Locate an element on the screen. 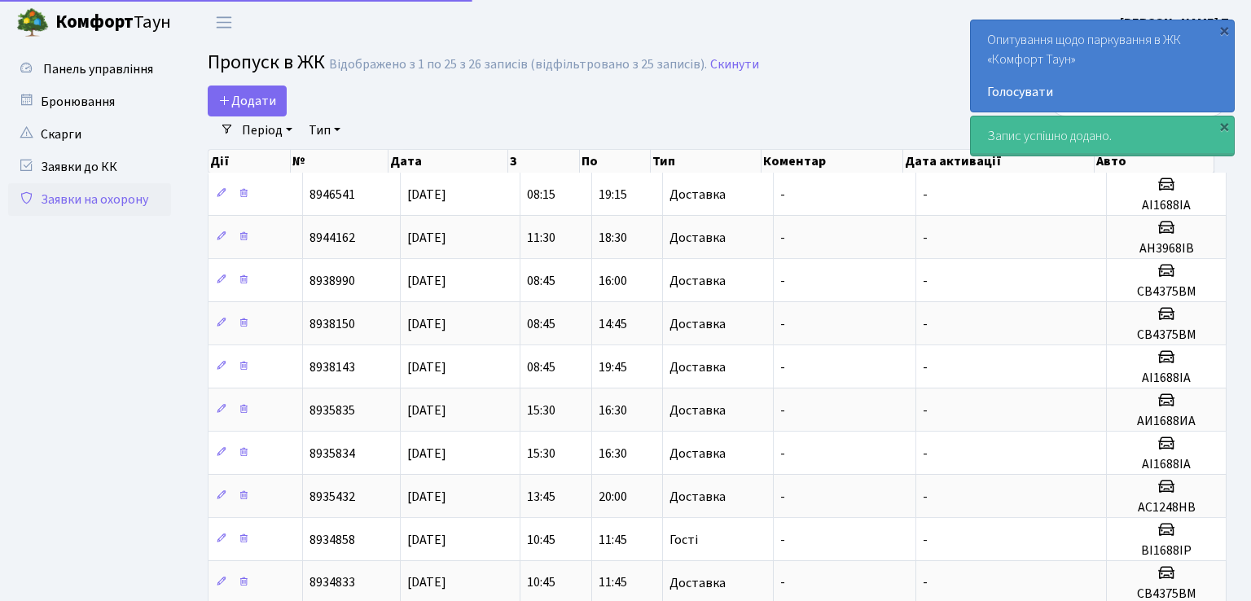  div: Опитування щодо паркування в ЖК «Комфорт Таун» is located at coordinates (1102, 66).